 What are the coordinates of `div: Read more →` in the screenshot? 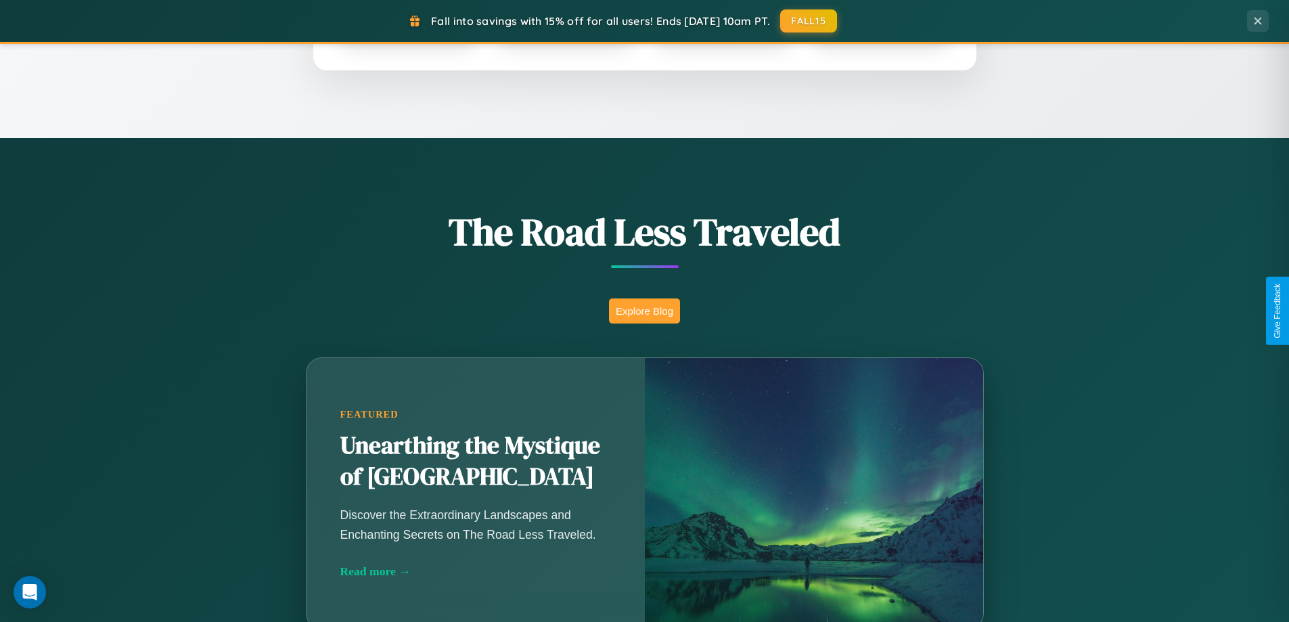 It's located at (476, 571).